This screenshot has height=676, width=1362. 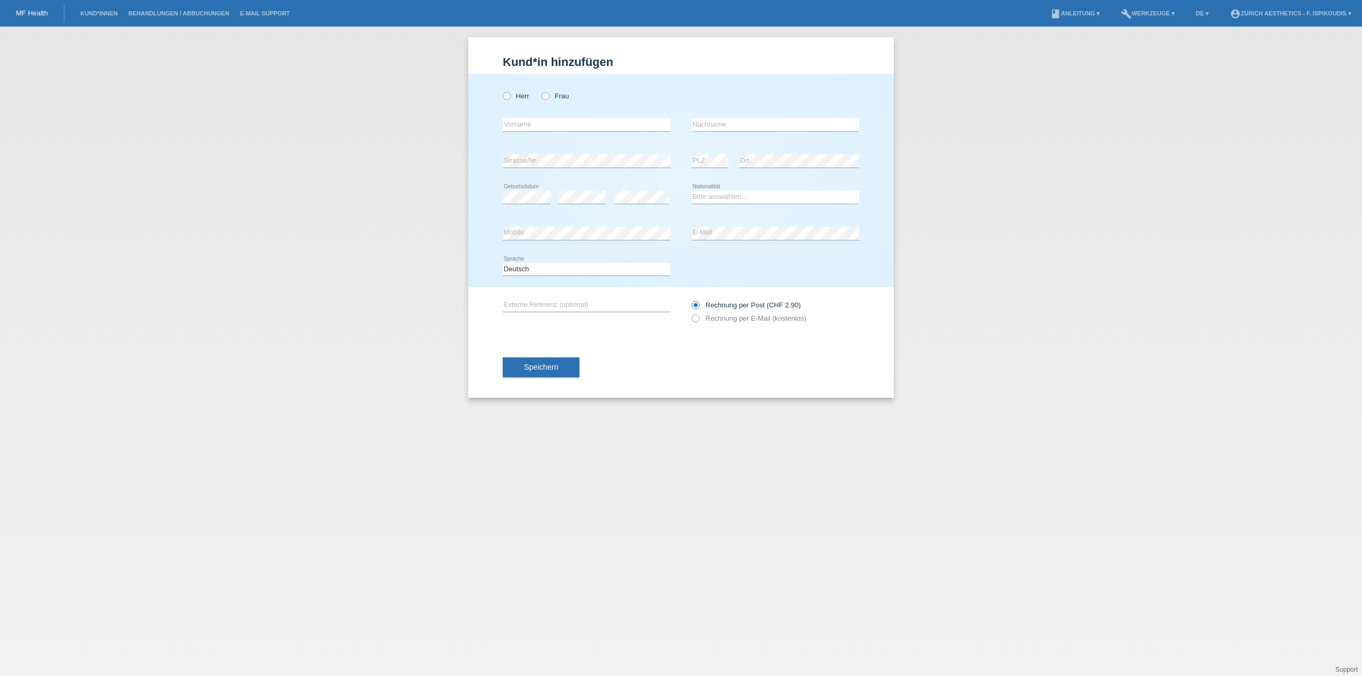 I want to click on i: build, so click(x=1126, y=14).